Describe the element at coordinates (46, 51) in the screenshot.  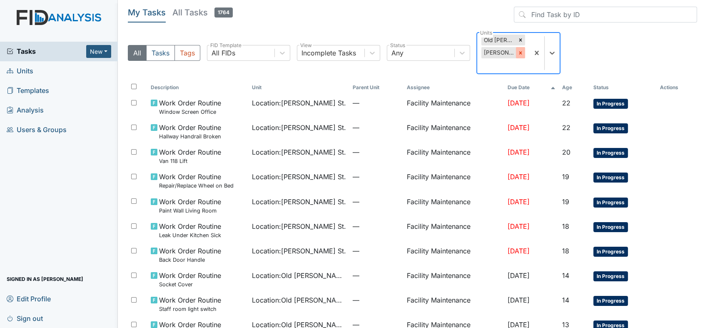
I see `a: Tasks` at that location.